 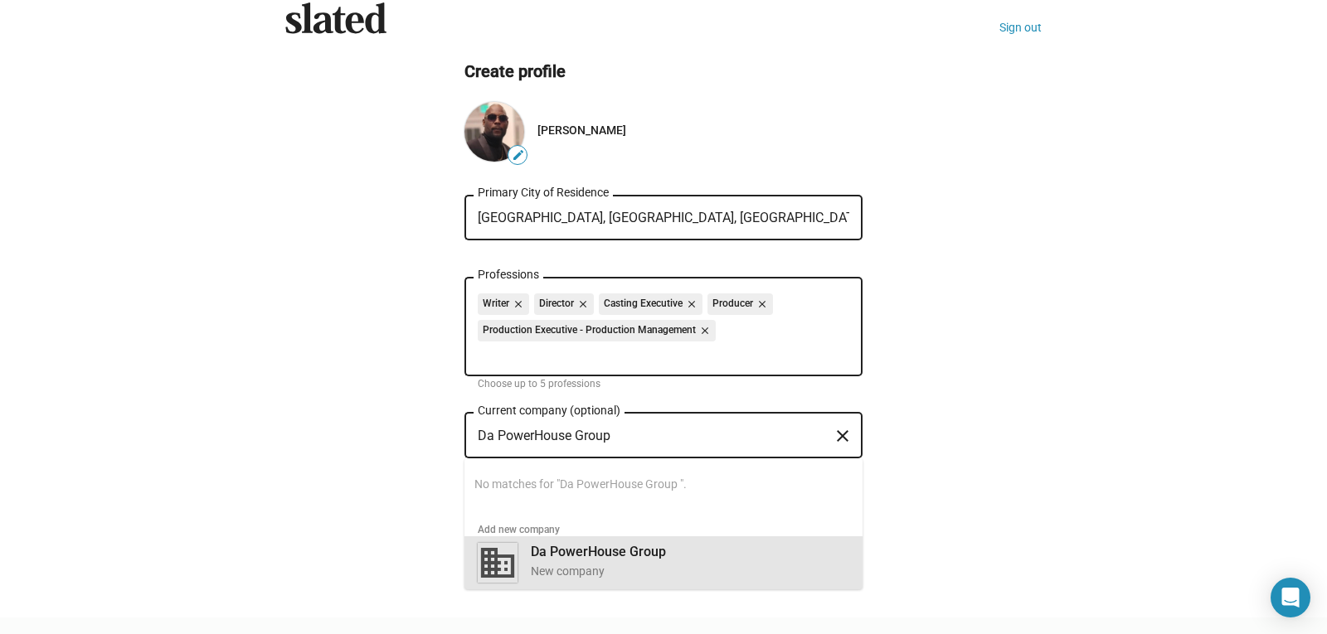 What do you see at coordinates (503, 304) in the screenshot?
I see `mat-chip: Writer` at bounding box center [503, 304].